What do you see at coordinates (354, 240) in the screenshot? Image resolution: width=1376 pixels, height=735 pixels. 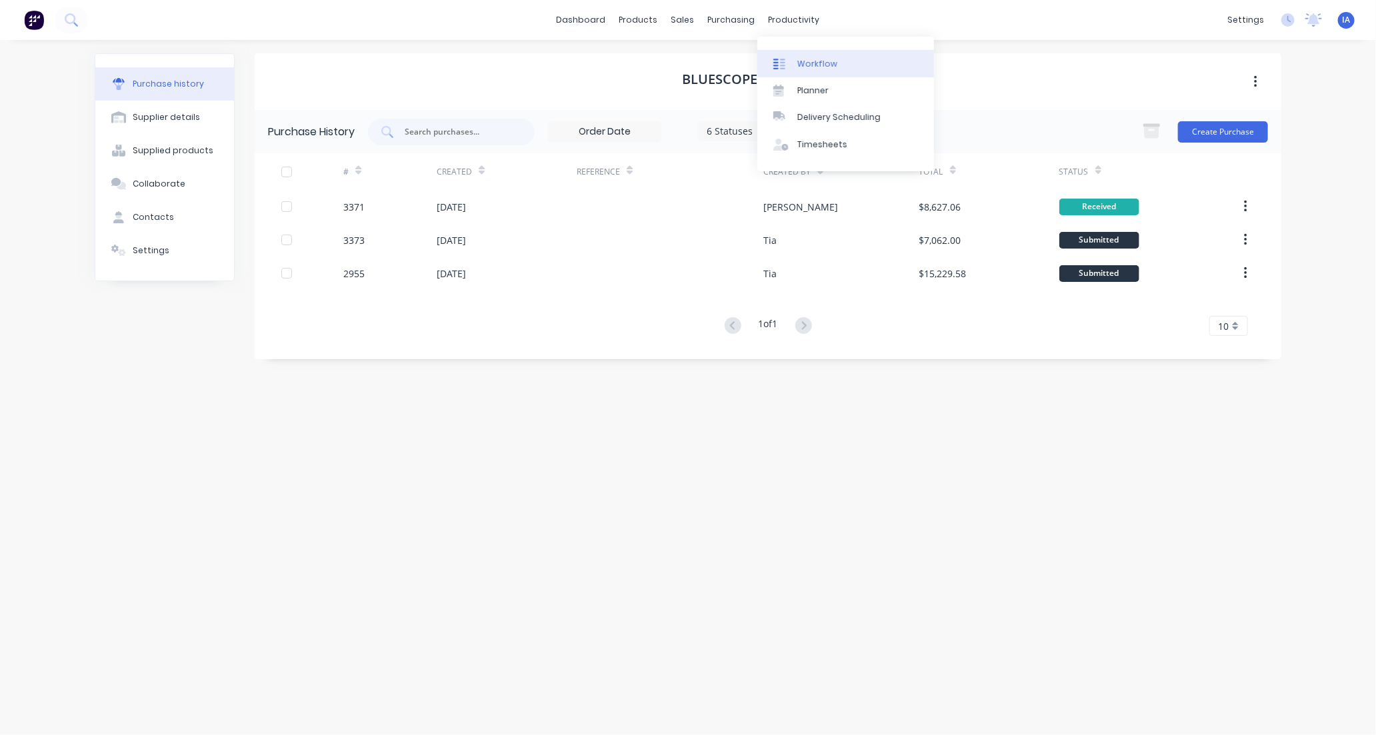 I see `div: 3373` at bounding box center [354, 240].